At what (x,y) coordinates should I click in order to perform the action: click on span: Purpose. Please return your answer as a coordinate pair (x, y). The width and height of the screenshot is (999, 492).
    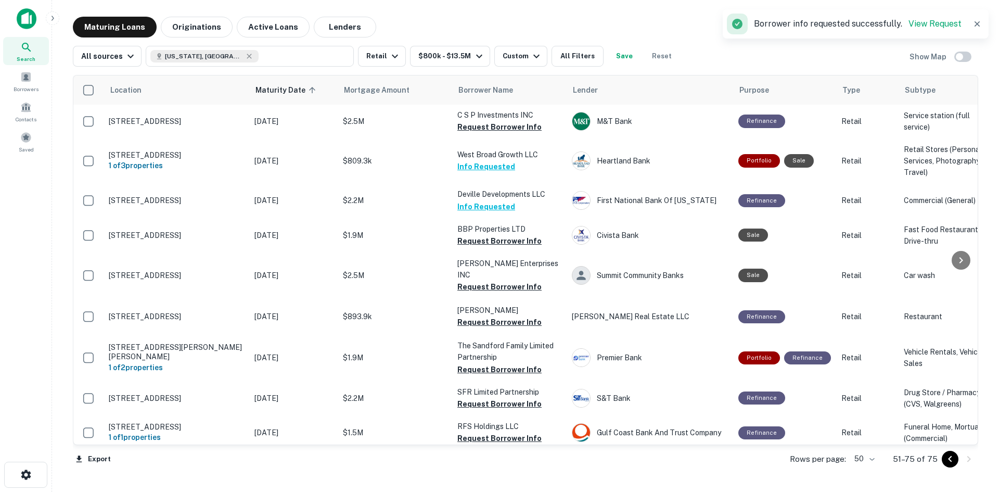
    Looking at the image, I should click on (754, 90).